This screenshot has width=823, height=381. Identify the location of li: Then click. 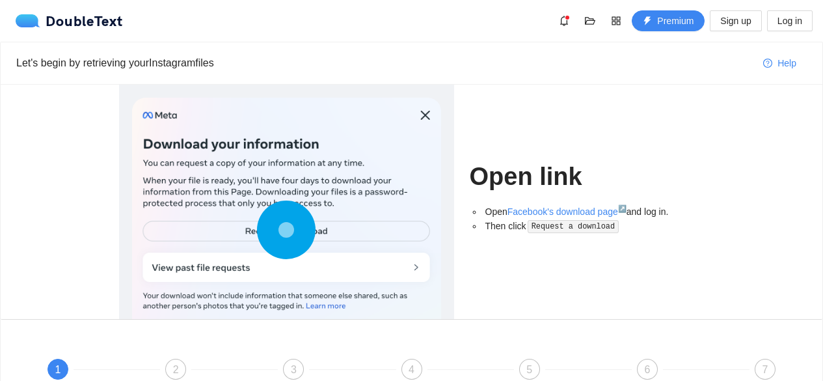
(594, 226).